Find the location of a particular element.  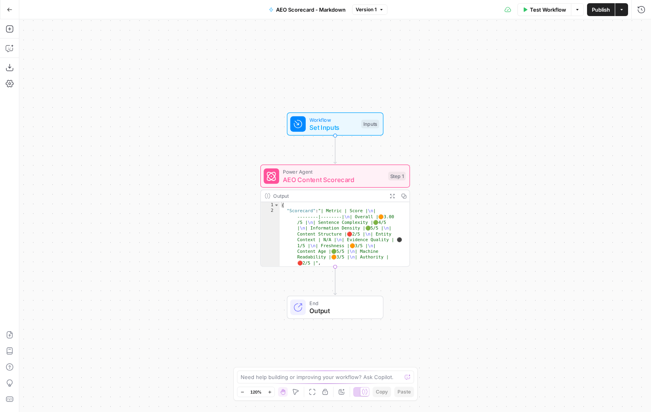

button: Test Workflow is located at coordinates (544, 10).